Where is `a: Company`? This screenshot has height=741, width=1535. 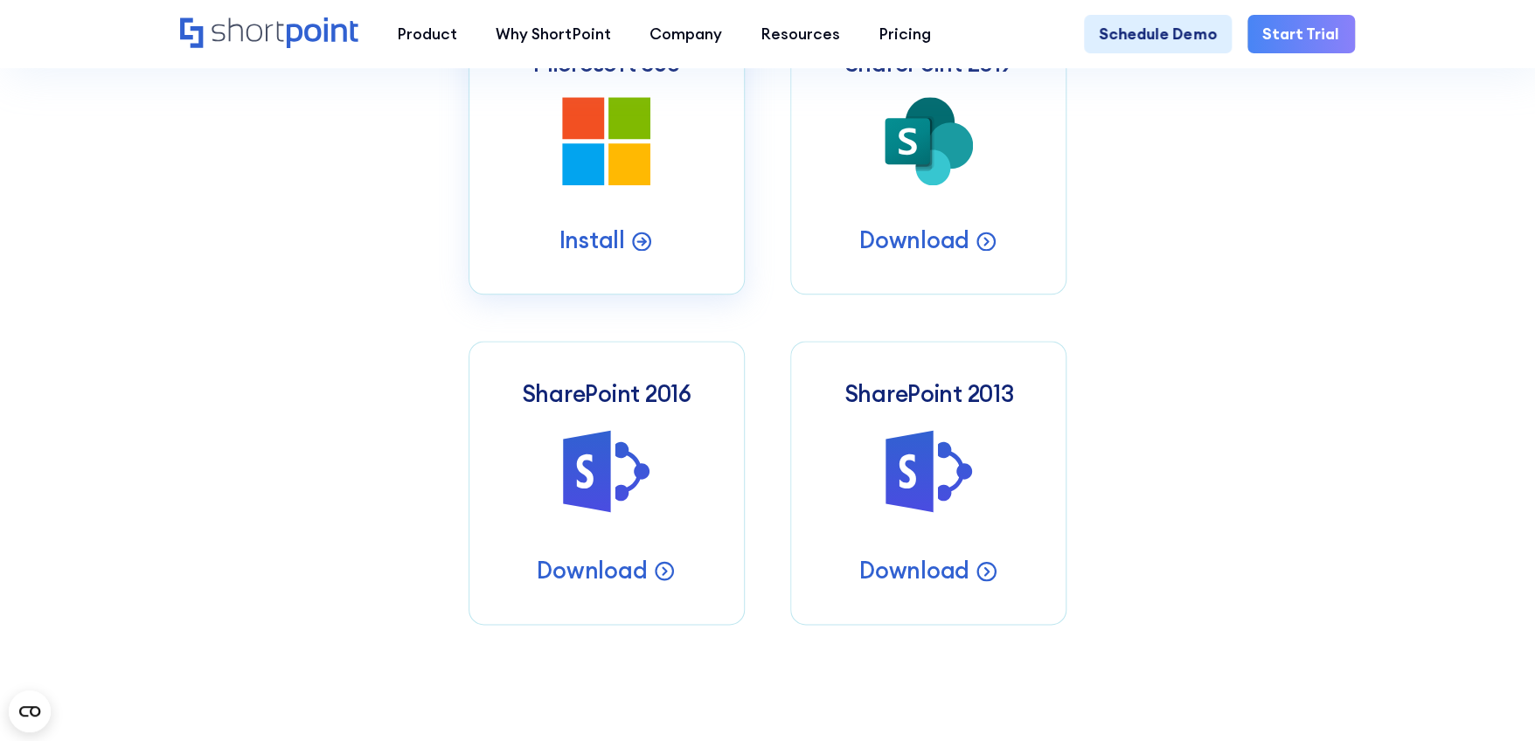
a: Company is located at coordinates (685, 34).